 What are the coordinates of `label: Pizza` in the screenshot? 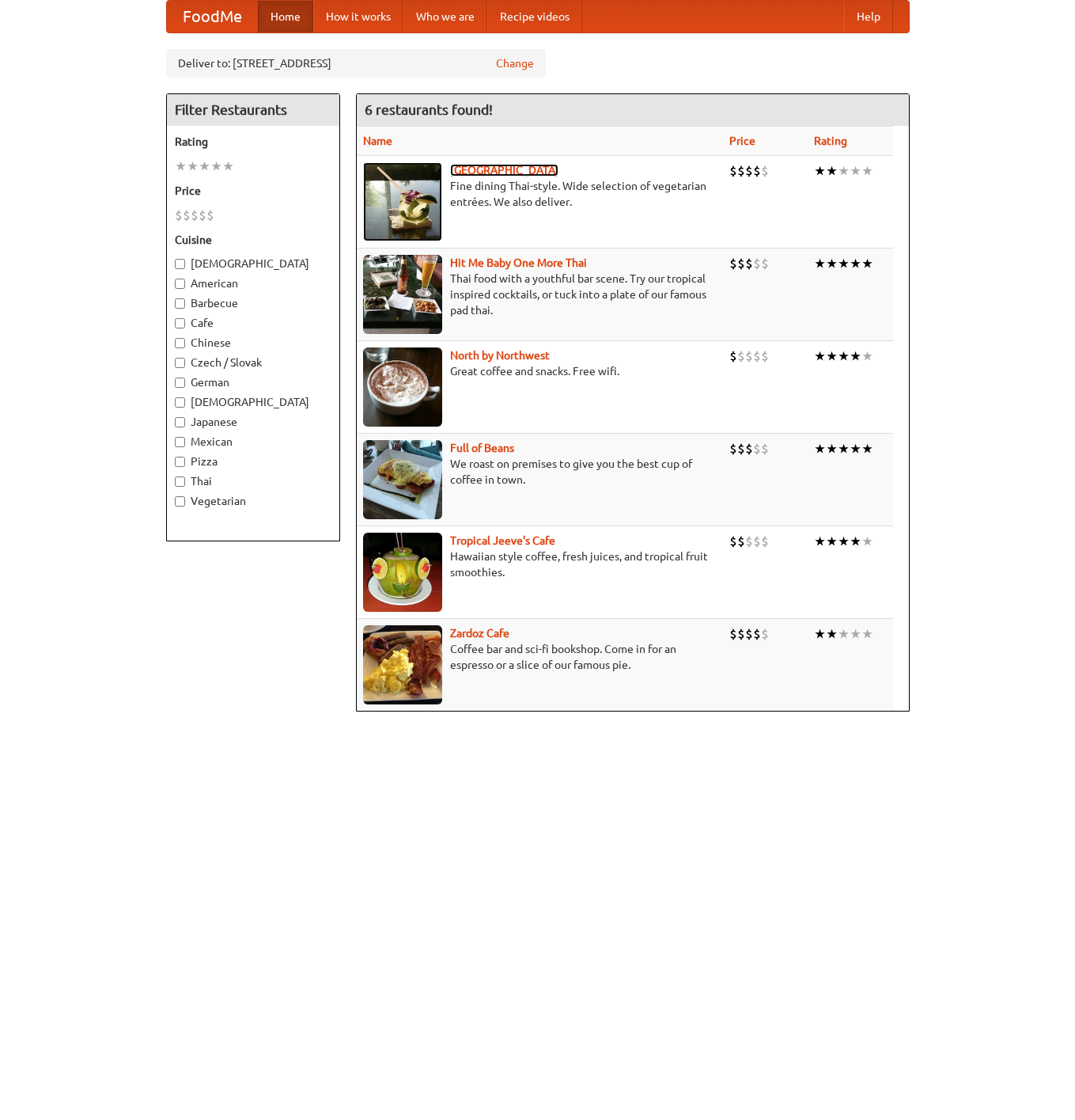 It's located at (253, 461).